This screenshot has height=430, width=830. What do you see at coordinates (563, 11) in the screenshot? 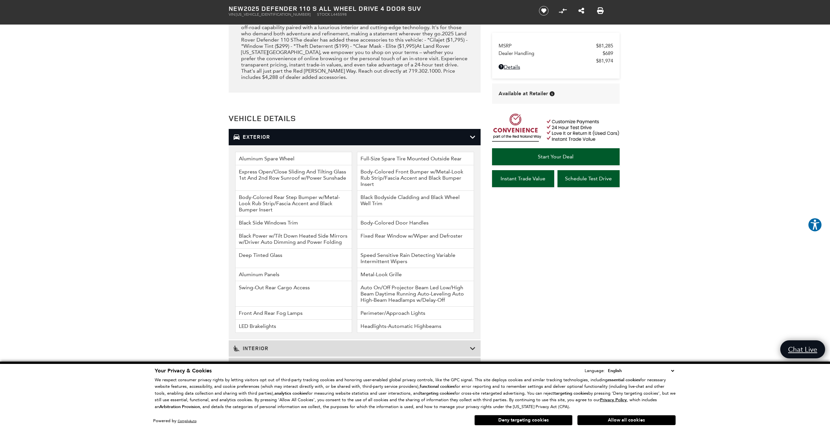
I see `button: Compare Vehicle` at bounding box center [563, 11].